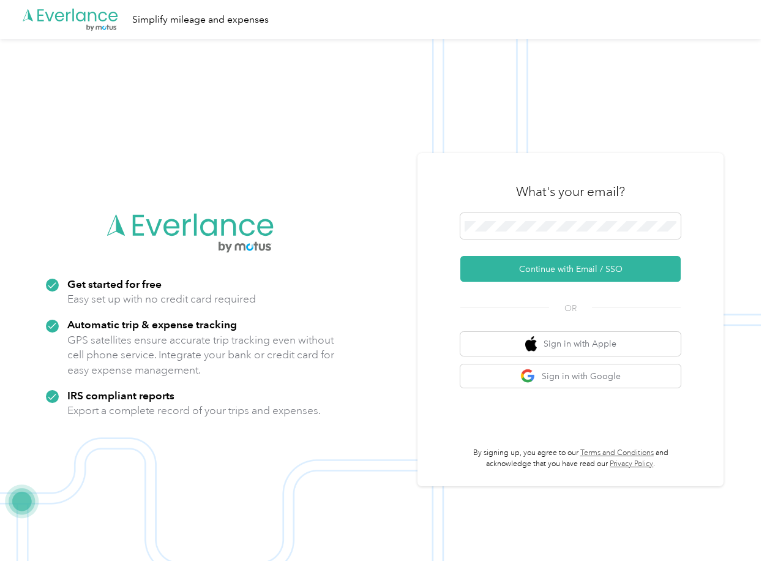 This screenshot has height=561, width=767. What do you see at coordinates (571, 192) in the screenshot?
I see `h3: What's your email?` at bounding box center [571, 192].